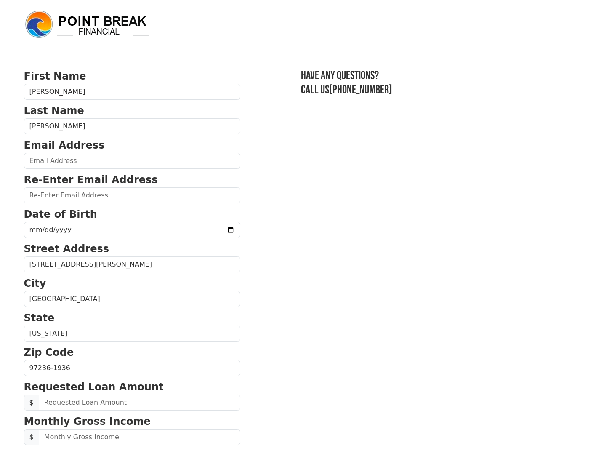  Describe the element at coordinates (132, 368) in the screenshot. I see `input: Zip Code` at that location.